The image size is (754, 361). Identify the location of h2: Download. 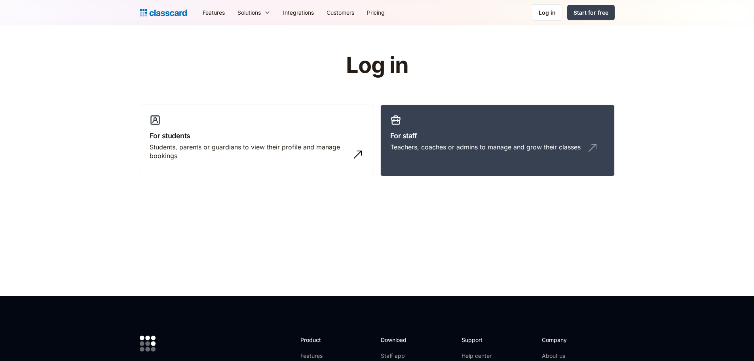
(397, 339).